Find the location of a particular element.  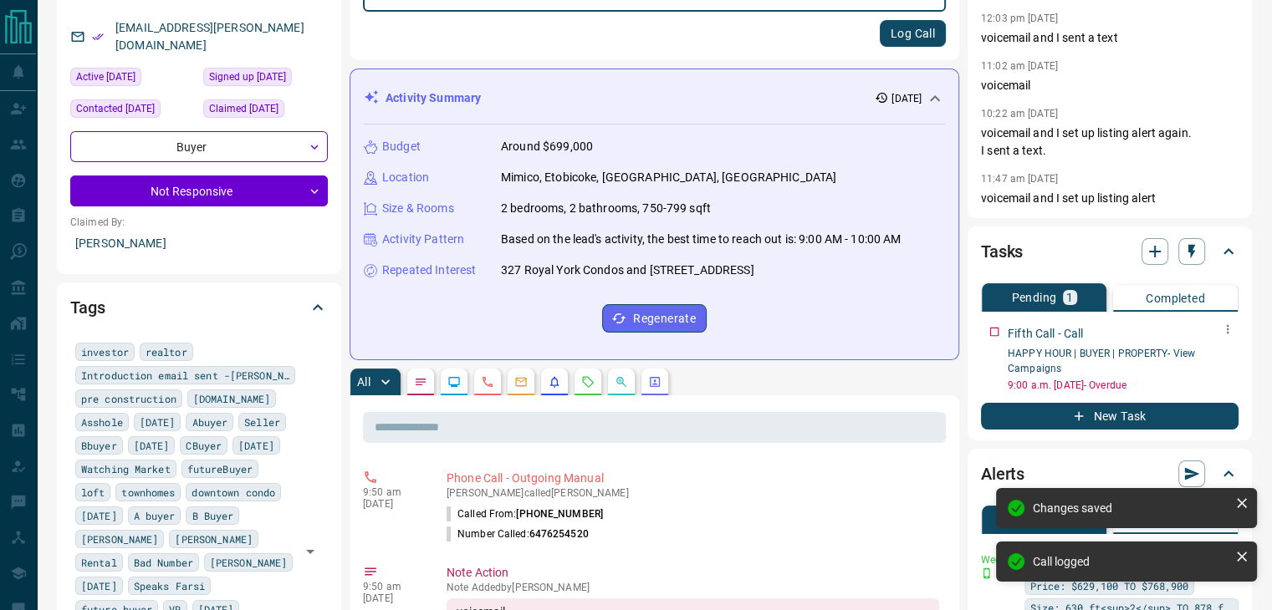

div: Call logged is located at coordinates (1131, 562).